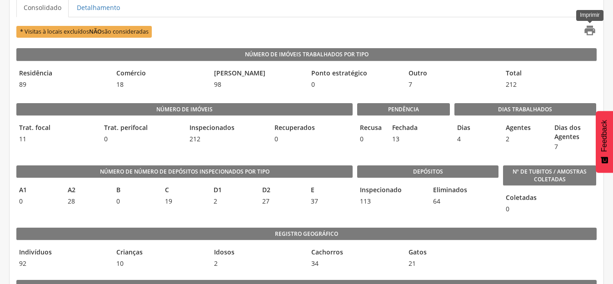 The height and width of the screenshot is (284, 613). What do you see at coordinates (84, 31) in the screenshot?
I see `span: * Visitas à locais excluídos são consideradas` at bounding box center [84, 31].